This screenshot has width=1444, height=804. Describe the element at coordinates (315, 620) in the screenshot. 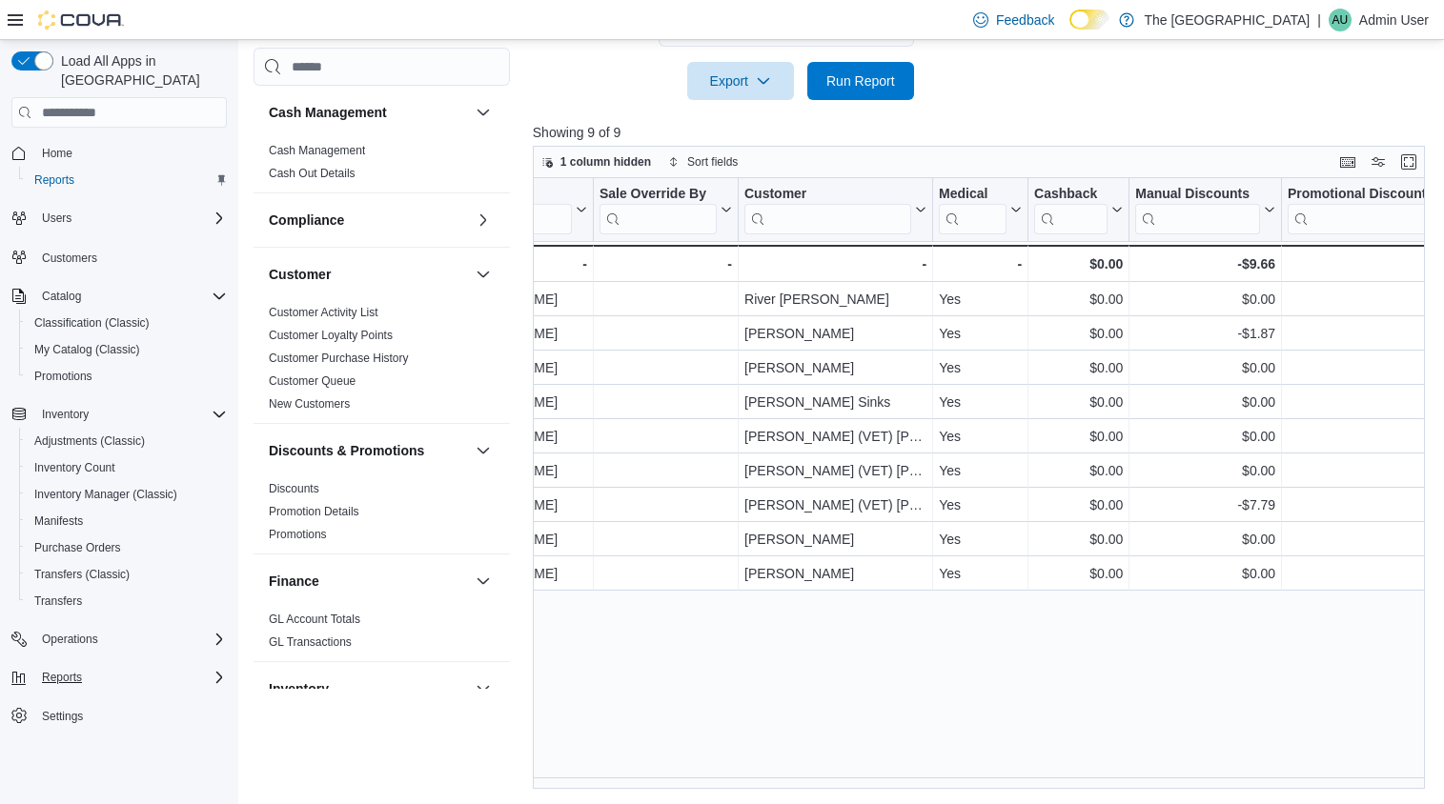

I see `a: GL Account Totals` at that location.